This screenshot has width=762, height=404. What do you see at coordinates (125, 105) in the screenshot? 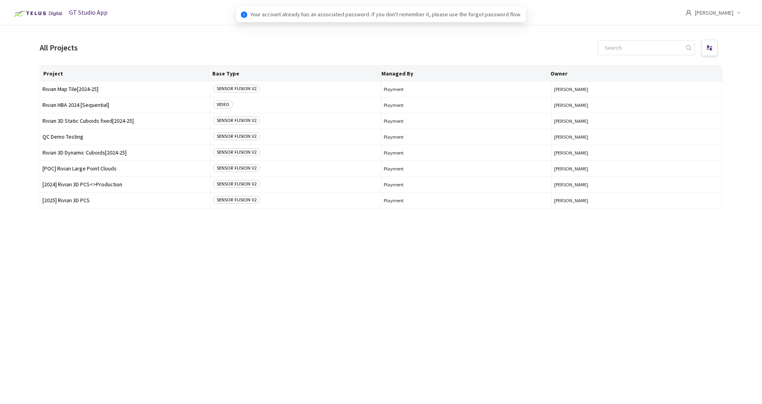
I see `span: Rivian HBA 2024 [Sequential]` at bounding box center [125, 105].